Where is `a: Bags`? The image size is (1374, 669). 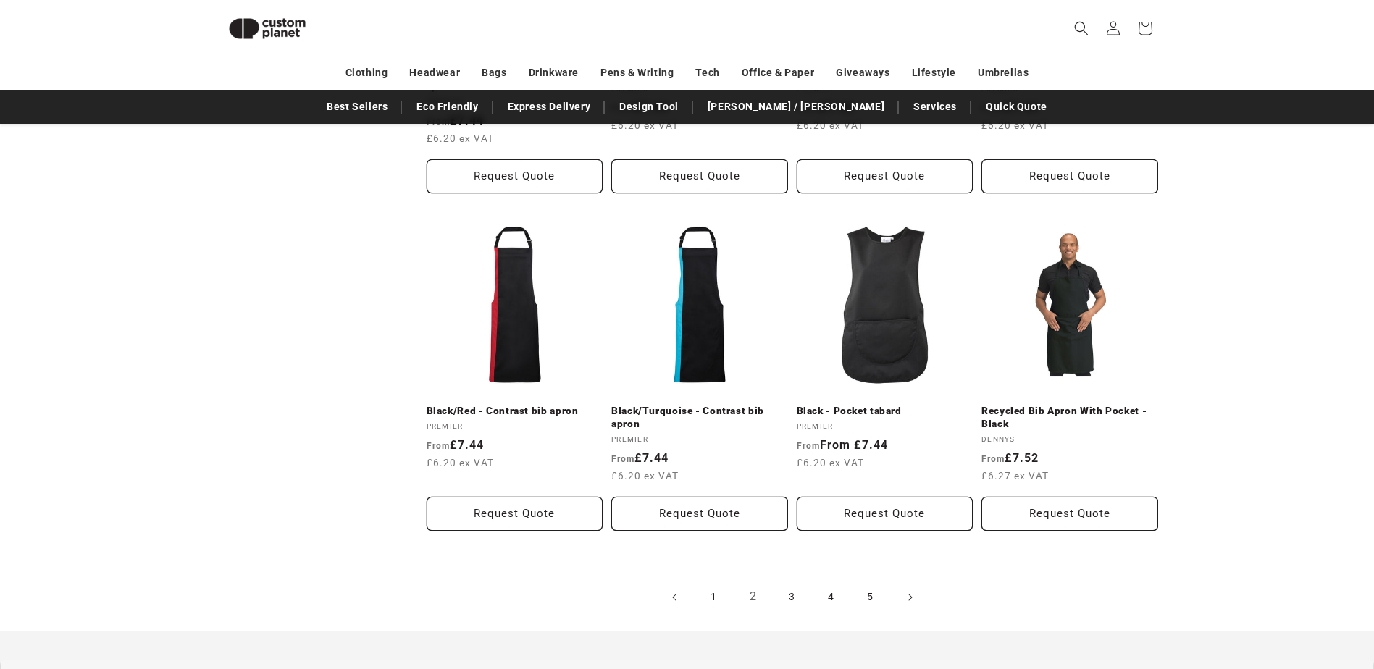
a: Bags is located at coordinates (494, 72).